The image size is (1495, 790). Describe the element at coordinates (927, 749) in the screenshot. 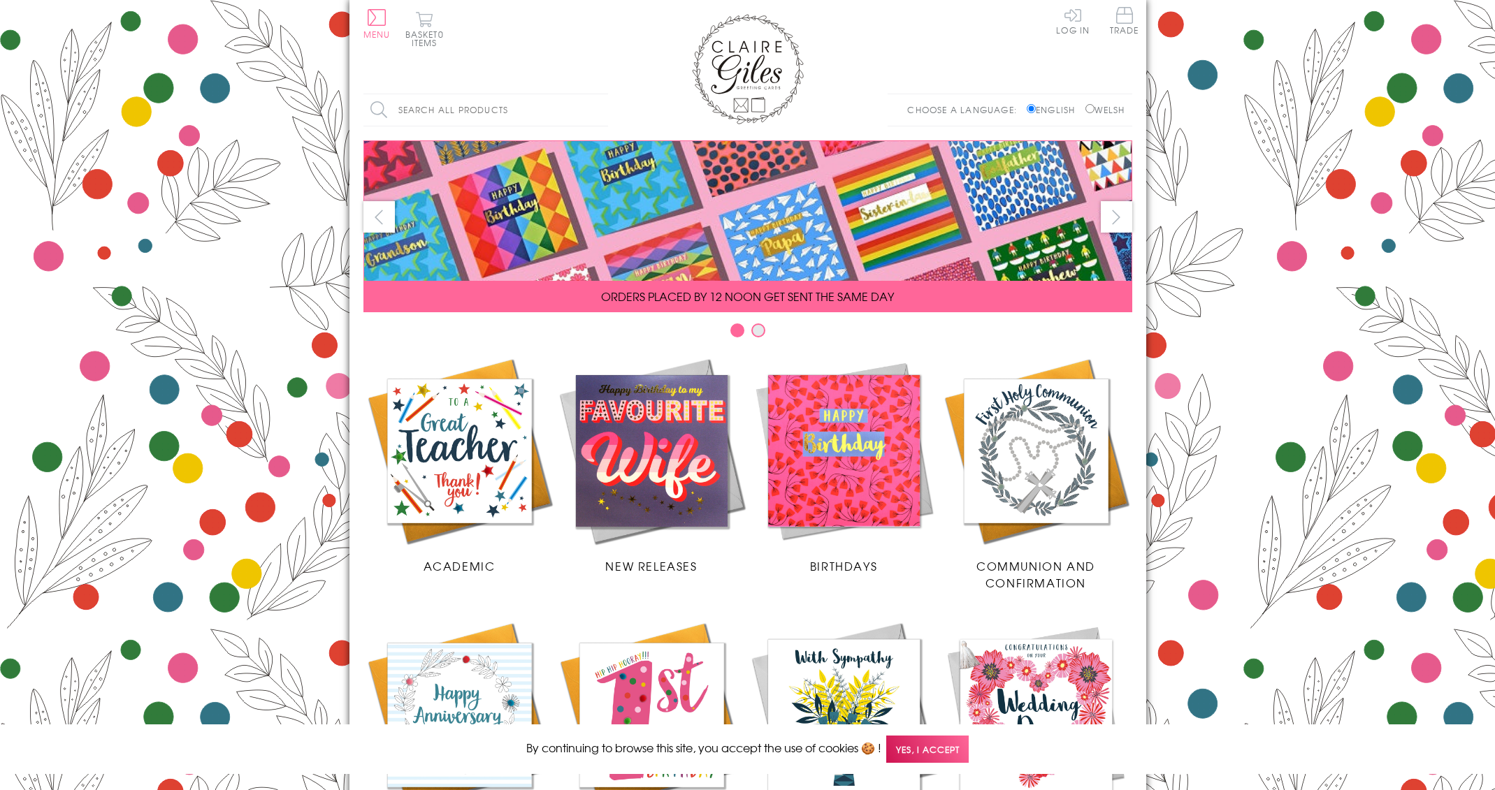

I see `span: Yes, I accept` at that location.